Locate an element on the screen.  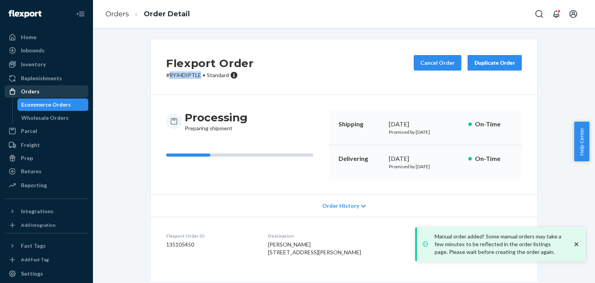
a: Reporting is located at coordinates (46, 185).